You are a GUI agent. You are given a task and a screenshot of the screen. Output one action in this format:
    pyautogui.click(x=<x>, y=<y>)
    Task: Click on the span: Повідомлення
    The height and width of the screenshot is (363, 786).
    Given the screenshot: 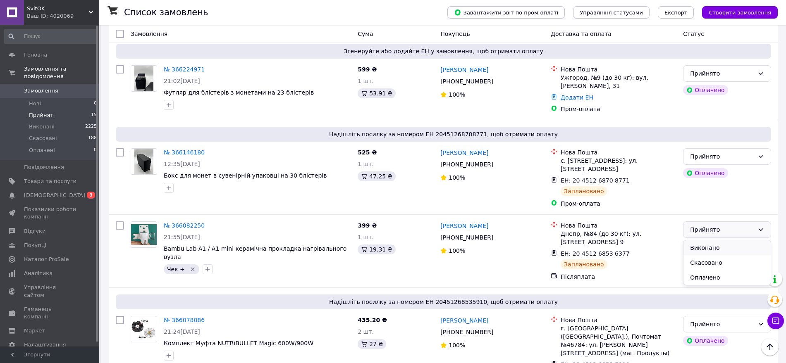 What is the action you would take?
    pyautogui.click(x=44, y=167)
    